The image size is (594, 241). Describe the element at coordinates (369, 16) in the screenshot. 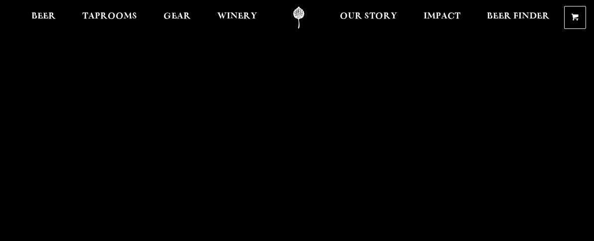

I see `span: Our Story` at that location.